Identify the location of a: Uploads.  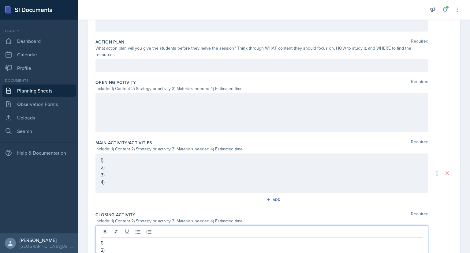
(39, 117).